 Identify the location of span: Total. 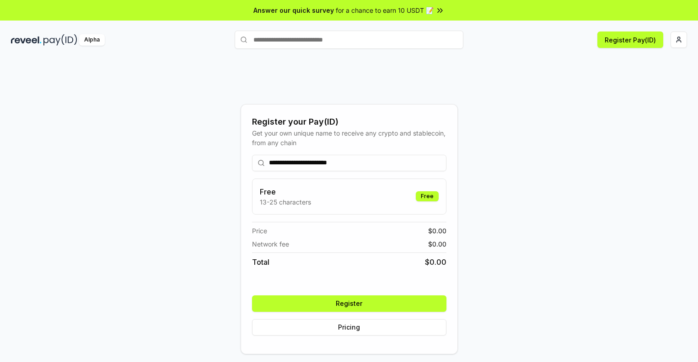
(261, 262).